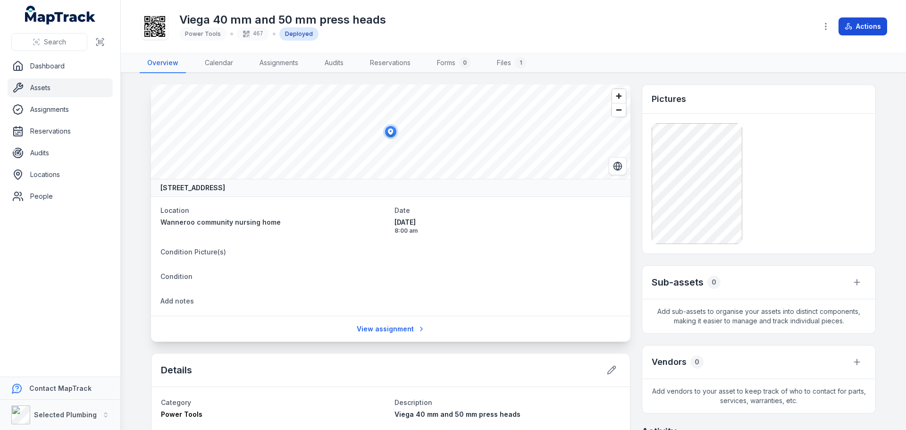 The height and width of the screenshot is (430, 906). I want to click on button: Search, so click(49, 42).